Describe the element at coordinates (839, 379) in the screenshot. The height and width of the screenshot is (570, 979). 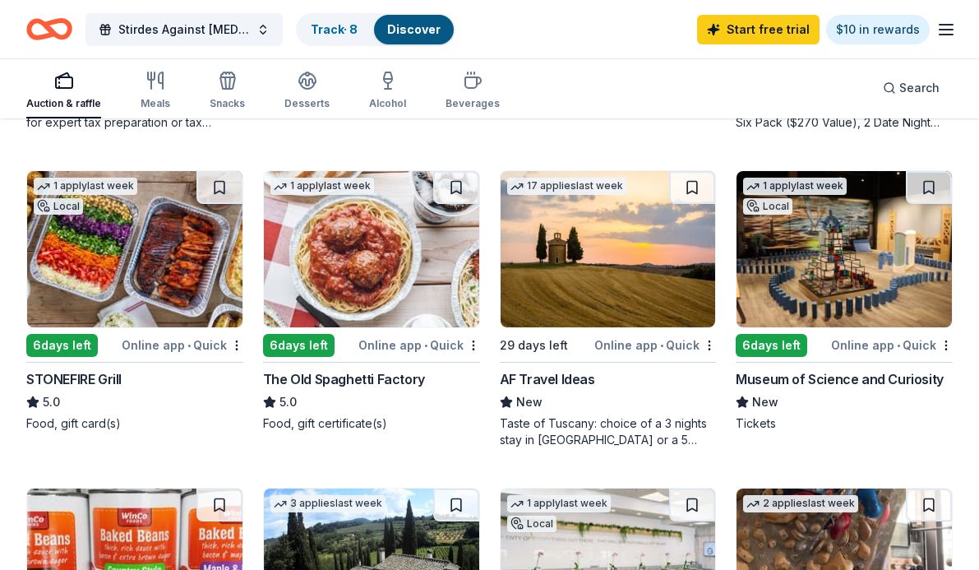
I see `div: Museum of Science and Curiosity` at that location.